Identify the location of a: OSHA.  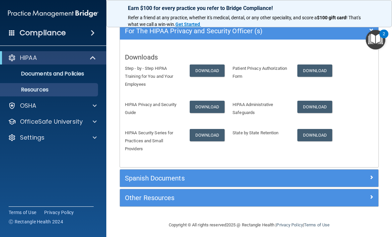
(52, 106).